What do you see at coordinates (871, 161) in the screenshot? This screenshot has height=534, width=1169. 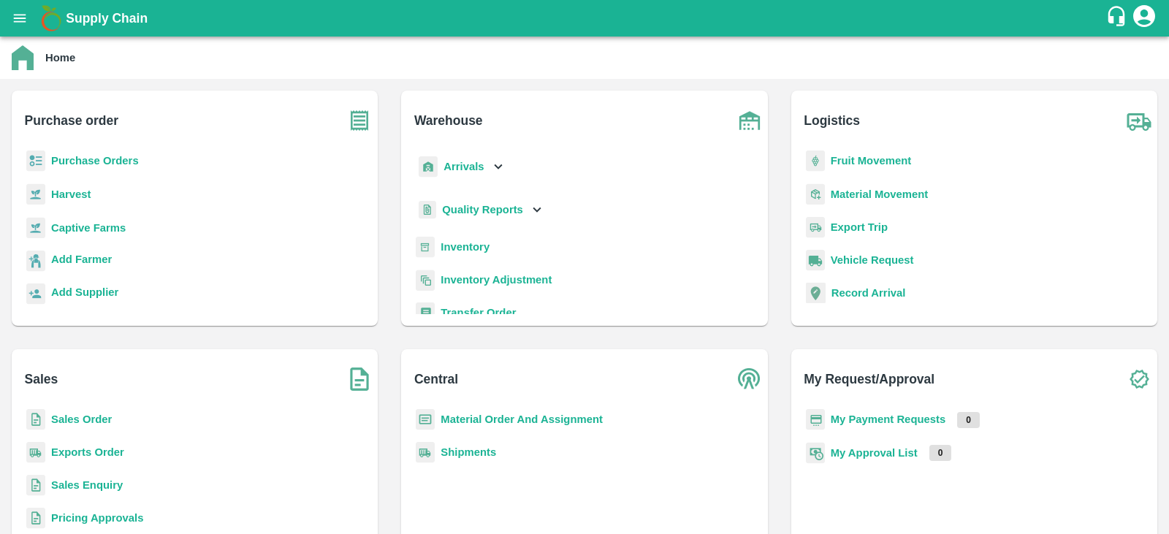 I see `b: Fruit Movement` at bounding box center [871, 161].